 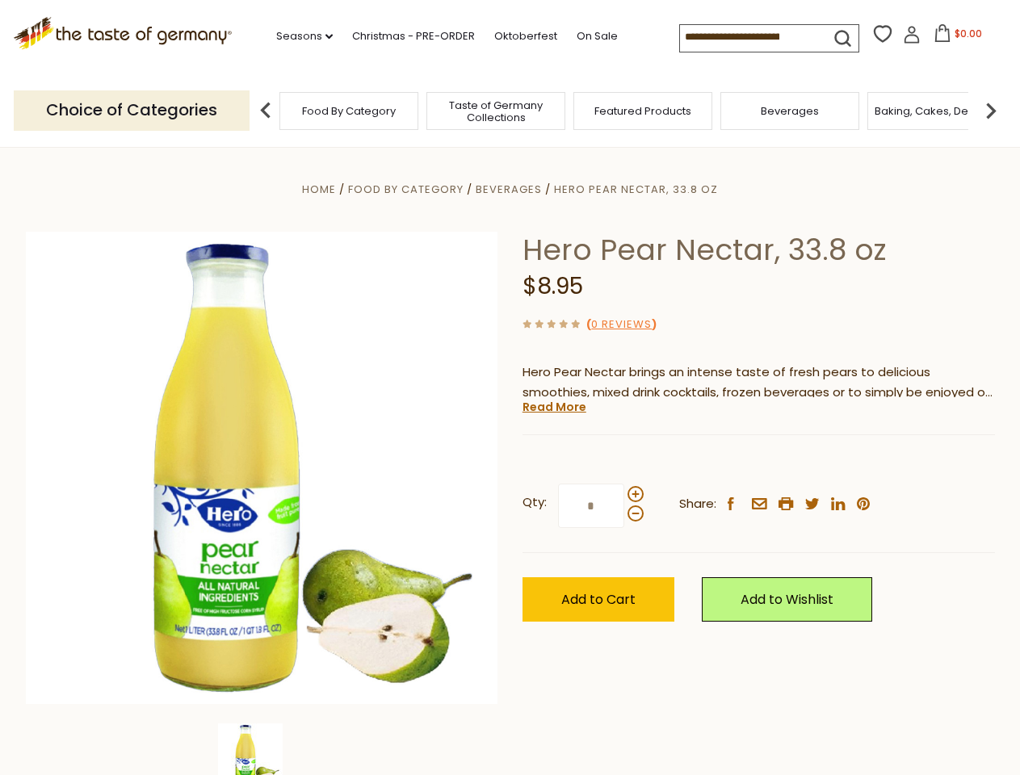 I want to click on a: Home, so click(x=319, y=189).